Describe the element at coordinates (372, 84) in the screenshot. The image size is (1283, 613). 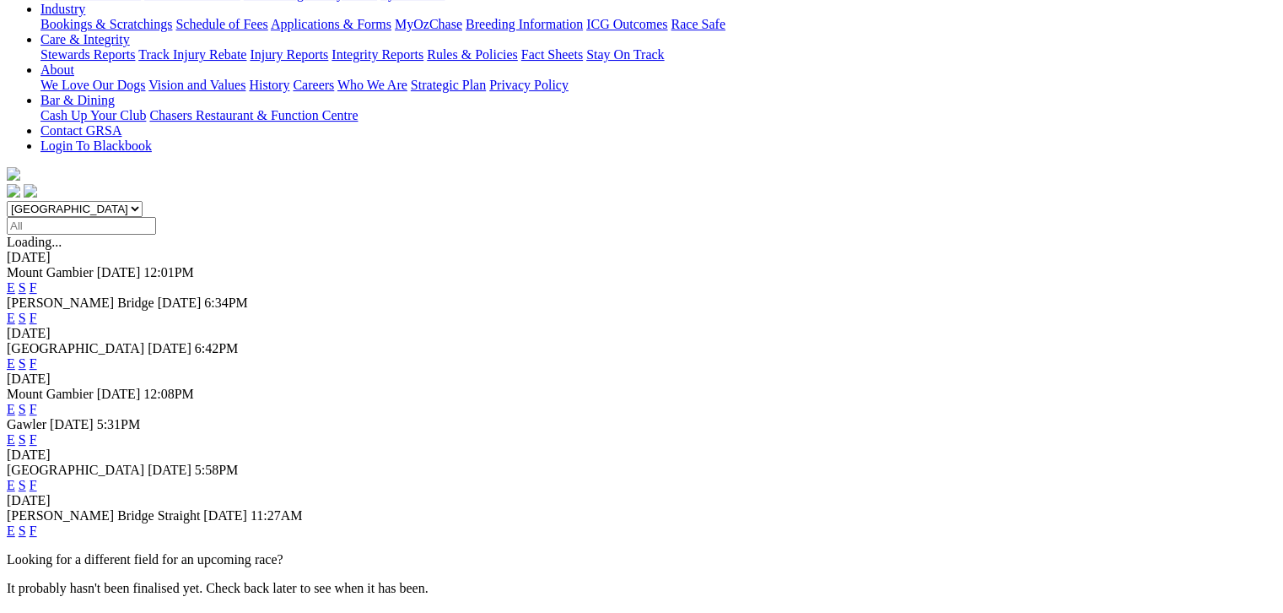
I see `a: Who We Are` at that location.